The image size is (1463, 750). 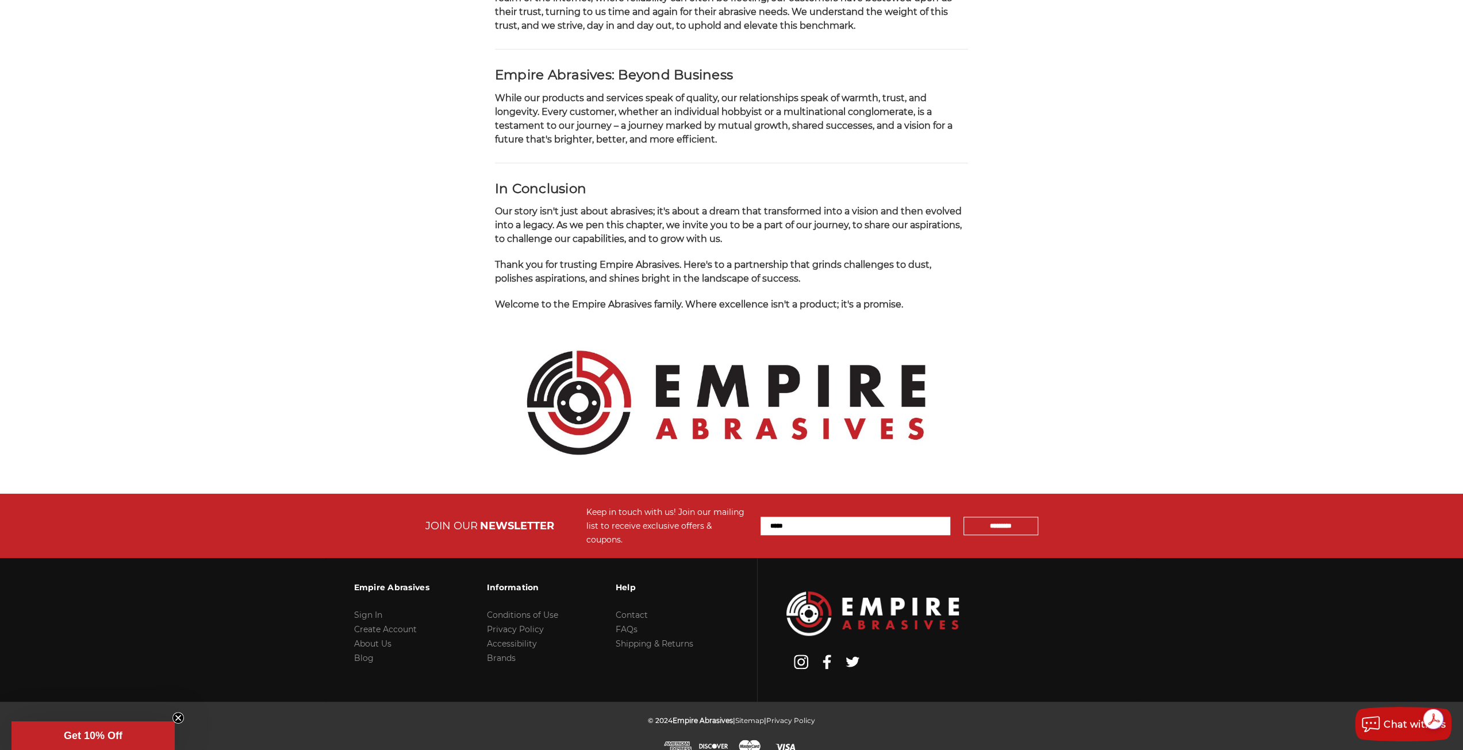 What do you see at coordinates (501, 658) in the screenshot?
I see `a: Brands` at bounding box center [501, 658].